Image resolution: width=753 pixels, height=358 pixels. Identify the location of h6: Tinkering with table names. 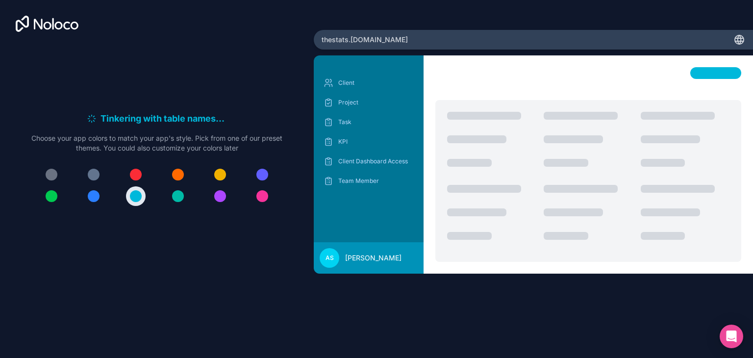
(164, 119).